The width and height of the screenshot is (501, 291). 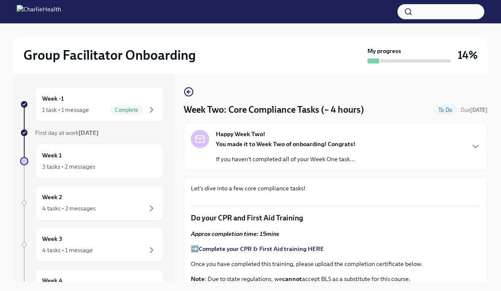 What do you see at coordinates (336, 264) in the screenshot?
I see `p: Once you have completed this training, please upload the completion certificate below.` at bounding box center [336, 264].